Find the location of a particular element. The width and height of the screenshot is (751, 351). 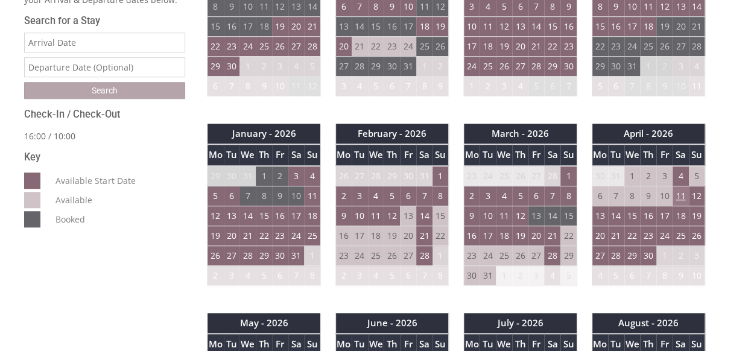

td: 9 is located at coordinates (264, 86).